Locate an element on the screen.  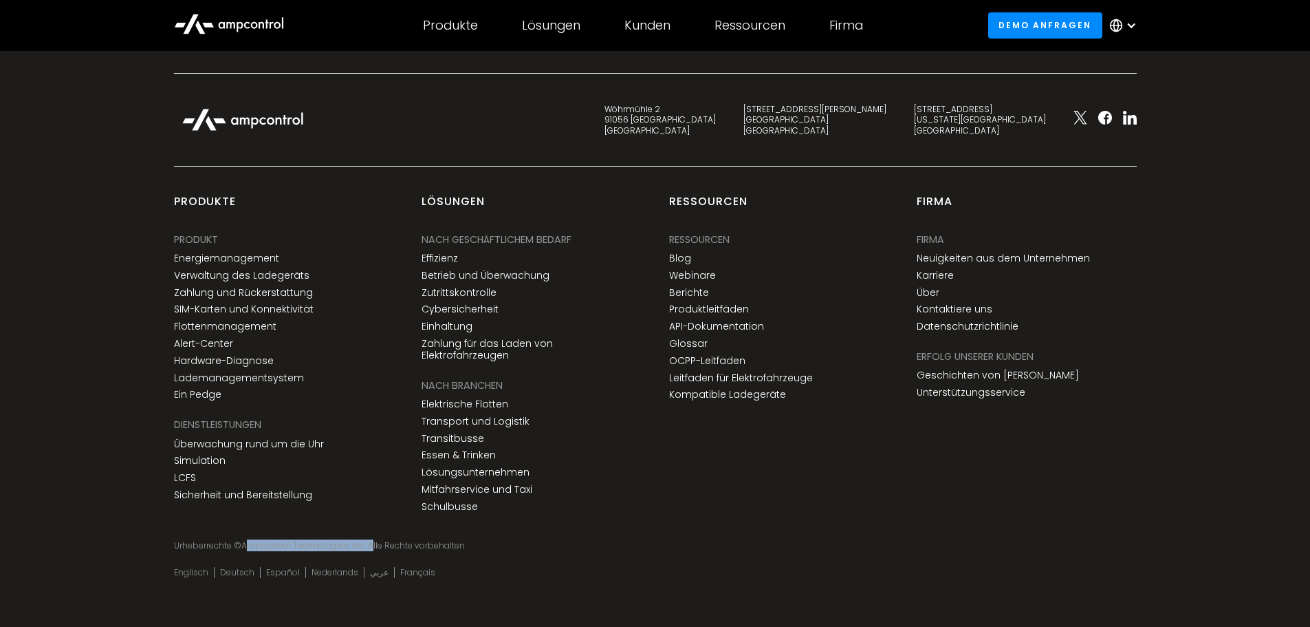
a: Simulation is located at coordinates (199, 460).